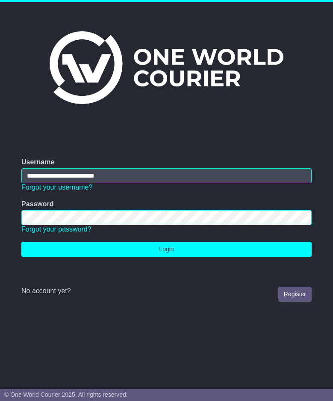 The height and width of the screenshot is (401, 333). I want to click on button: Login, so click(166, 249).